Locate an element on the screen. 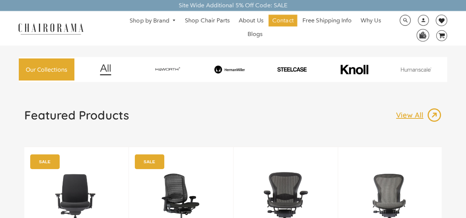 The height and width of the screenshot is (218, 466). a: Shop Chair Parts is located at coordinates (207, 21).